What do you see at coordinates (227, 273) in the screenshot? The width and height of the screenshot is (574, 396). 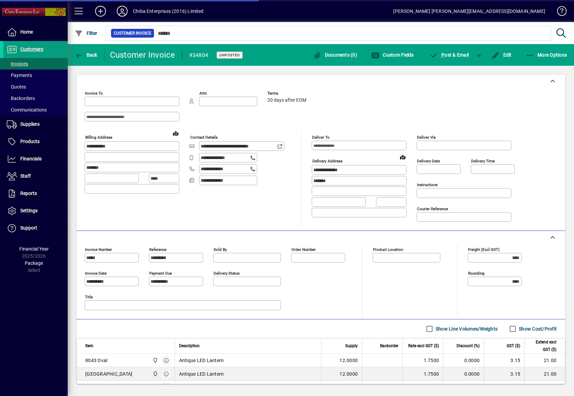 I see `mat-label: Delivery status` at bounding box center [227, 273].